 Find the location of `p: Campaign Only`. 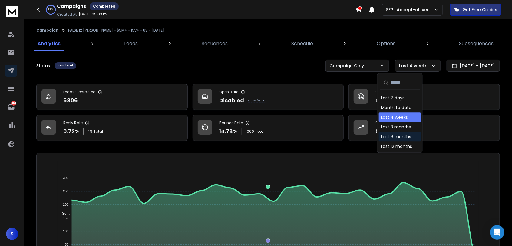

p: Campaign Only is located at coordinates (348, 66).